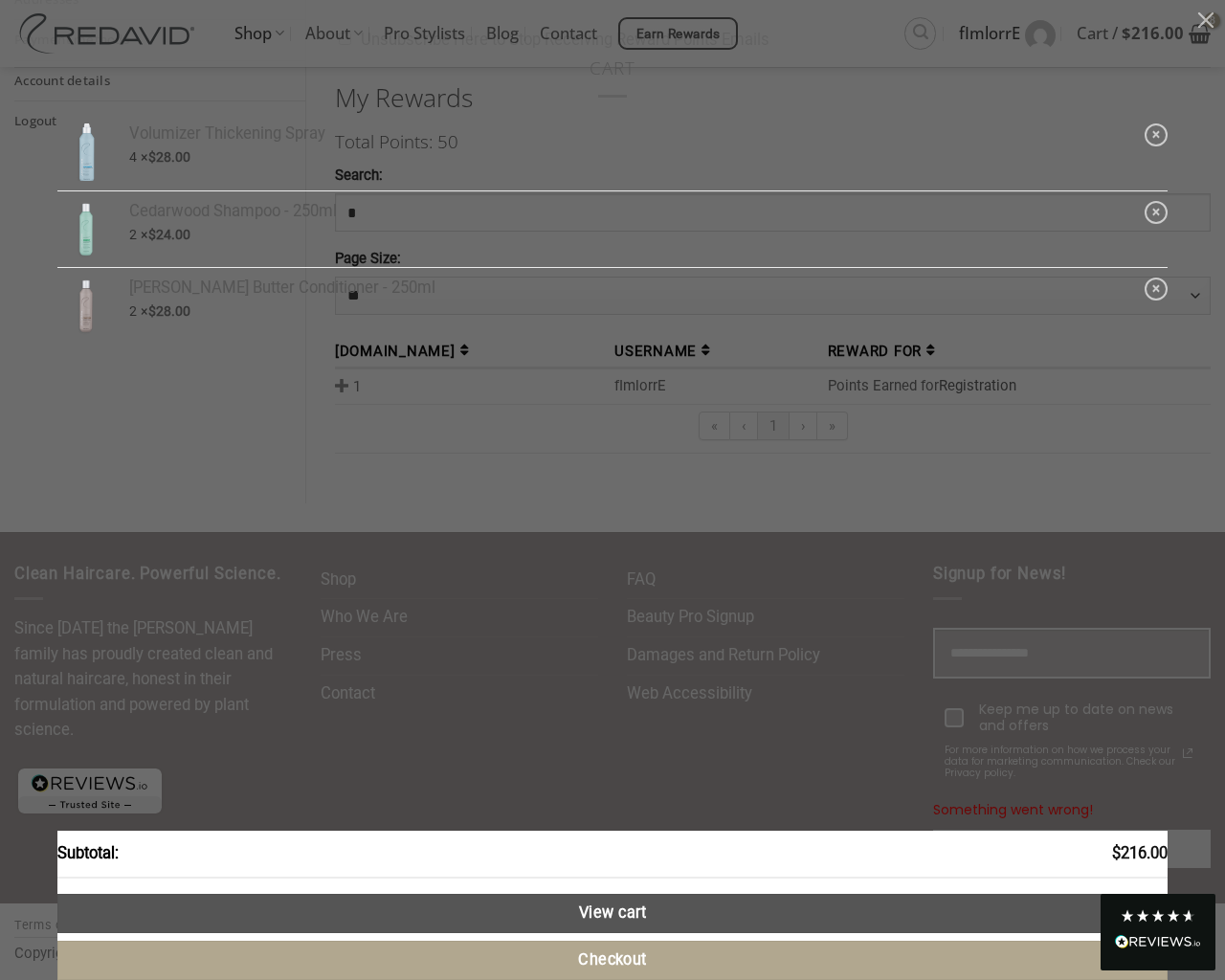  I want to click on span: 4 ×, so click(160, 157).